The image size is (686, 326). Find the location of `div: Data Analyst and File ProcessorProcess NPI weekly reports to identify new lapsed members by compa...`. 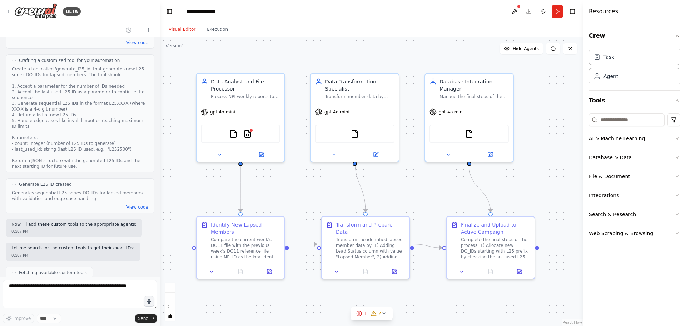

div: Data Analyst and File ProcessorProcess NPI weekly reports to identify new lapsed members by compa... is located at coordinates (241, 118).